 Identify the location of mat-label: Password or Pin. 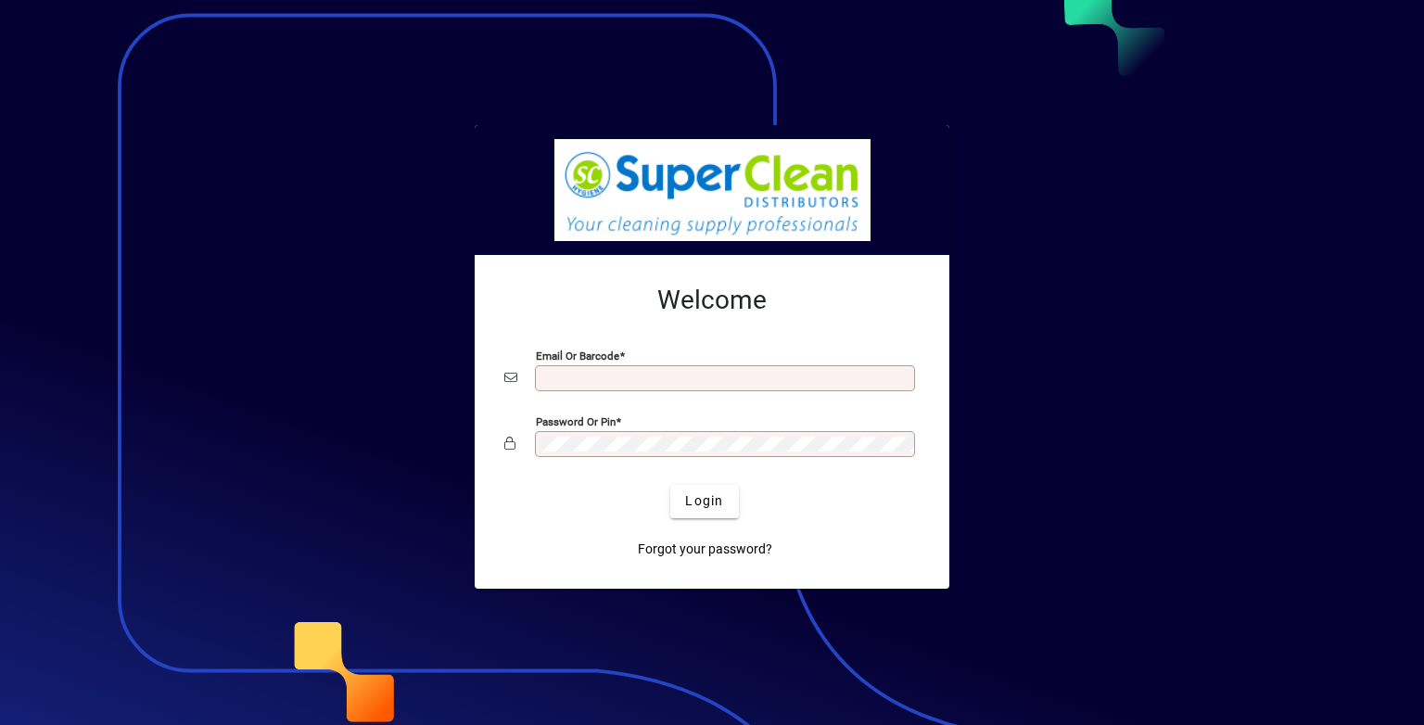
(576, 421).